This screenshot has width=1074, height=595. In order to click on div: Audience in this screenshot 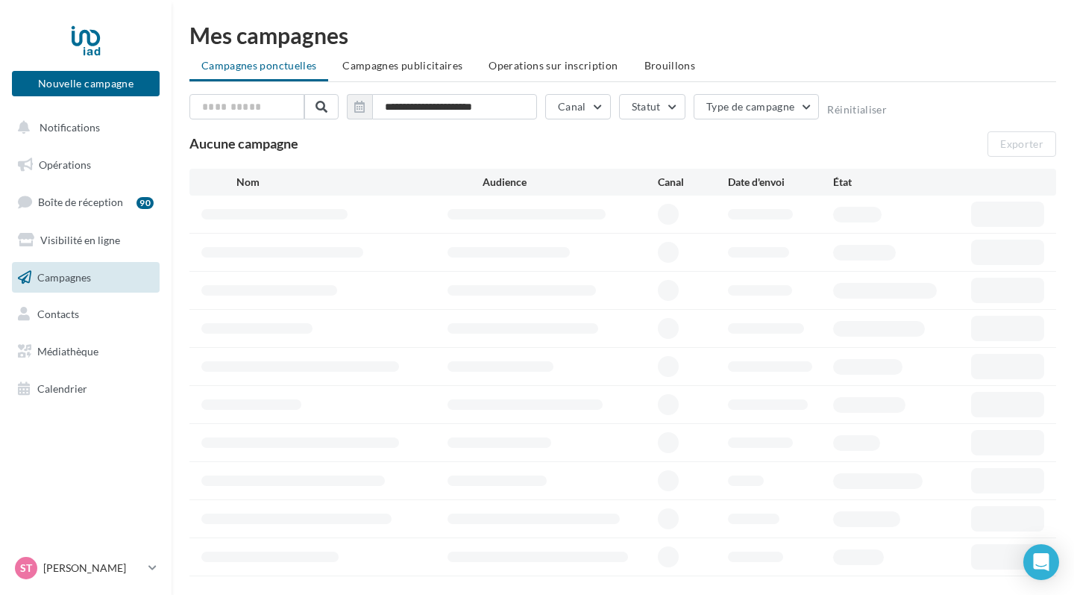, I will do `click(570, 182)`.